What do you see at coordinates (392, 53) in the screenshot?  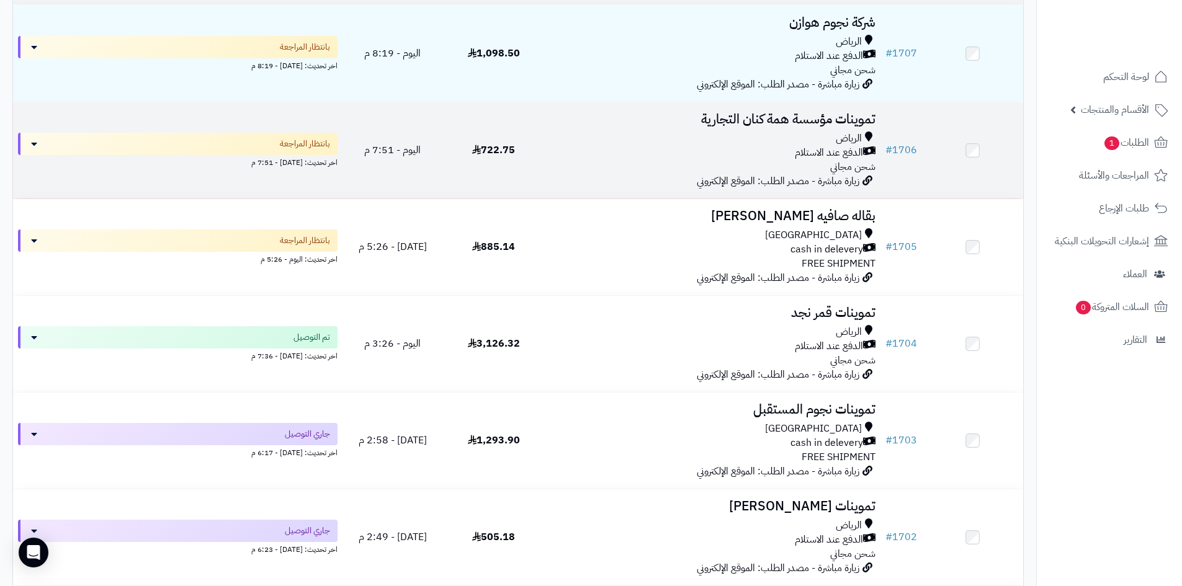 I see `span: اليوم - 8:19 م` at bounding box center [392, 53].